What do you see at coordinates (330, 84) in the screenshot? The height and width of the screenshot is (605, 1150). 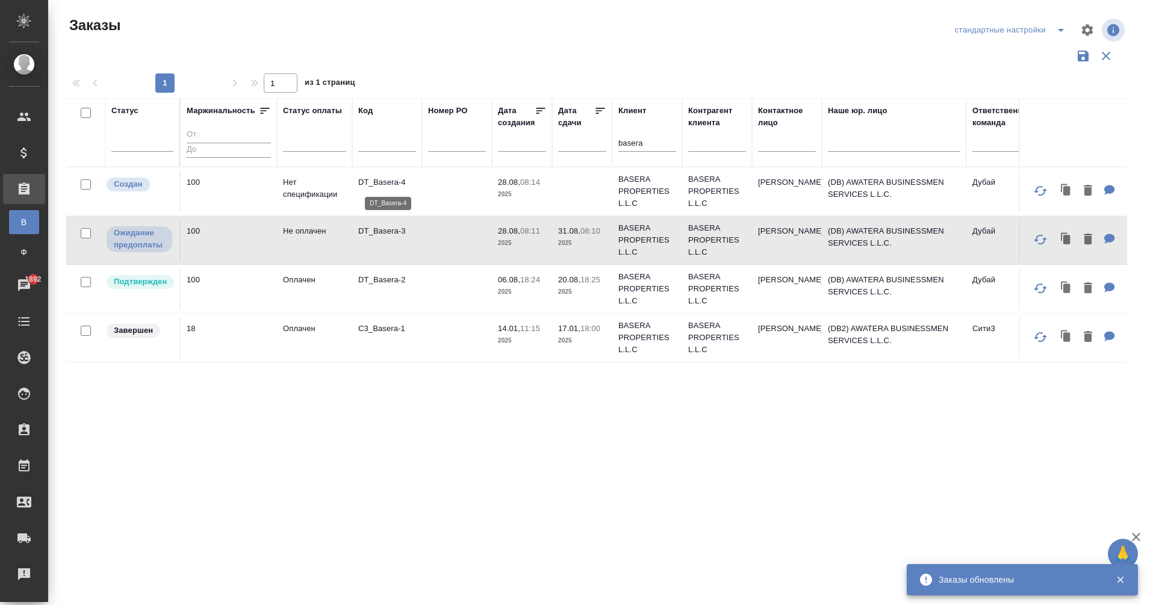 I see `span: из 1 страниц` at bounding box center [330, 84].